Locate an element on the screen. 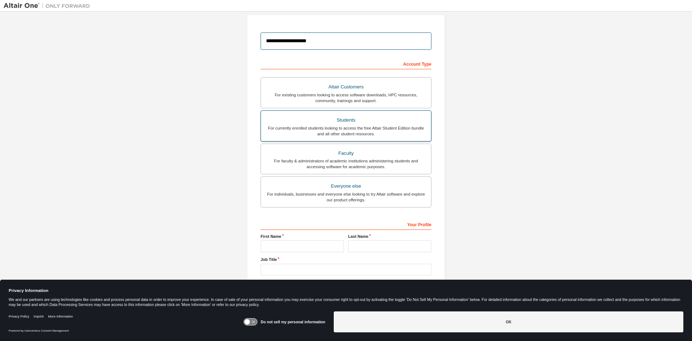 The height and width of the screenshot is (341, 692). div: Everyone else is located at coordinates (346, 186).